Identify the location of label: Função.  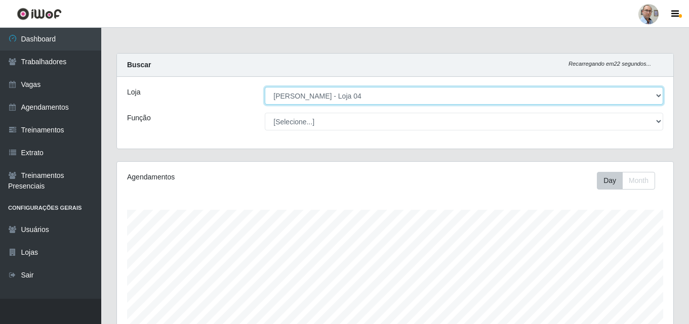
(139, 118).